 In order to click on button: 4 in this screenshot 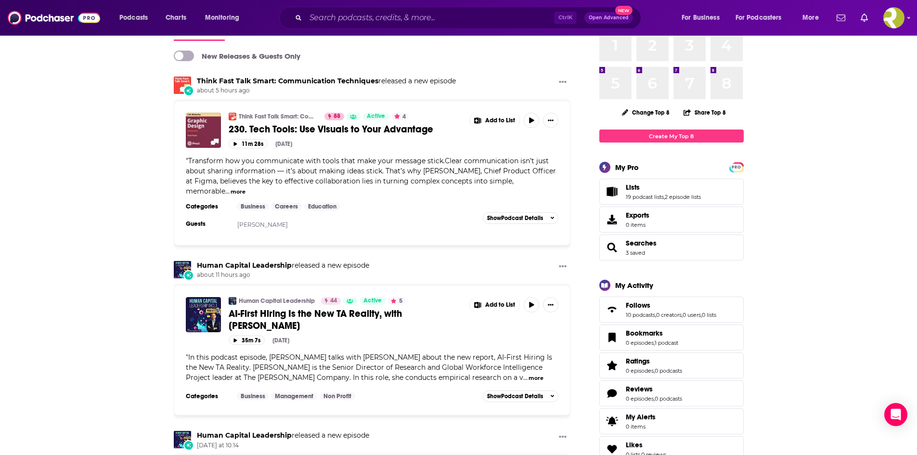, I will do `click(400, 116)`.